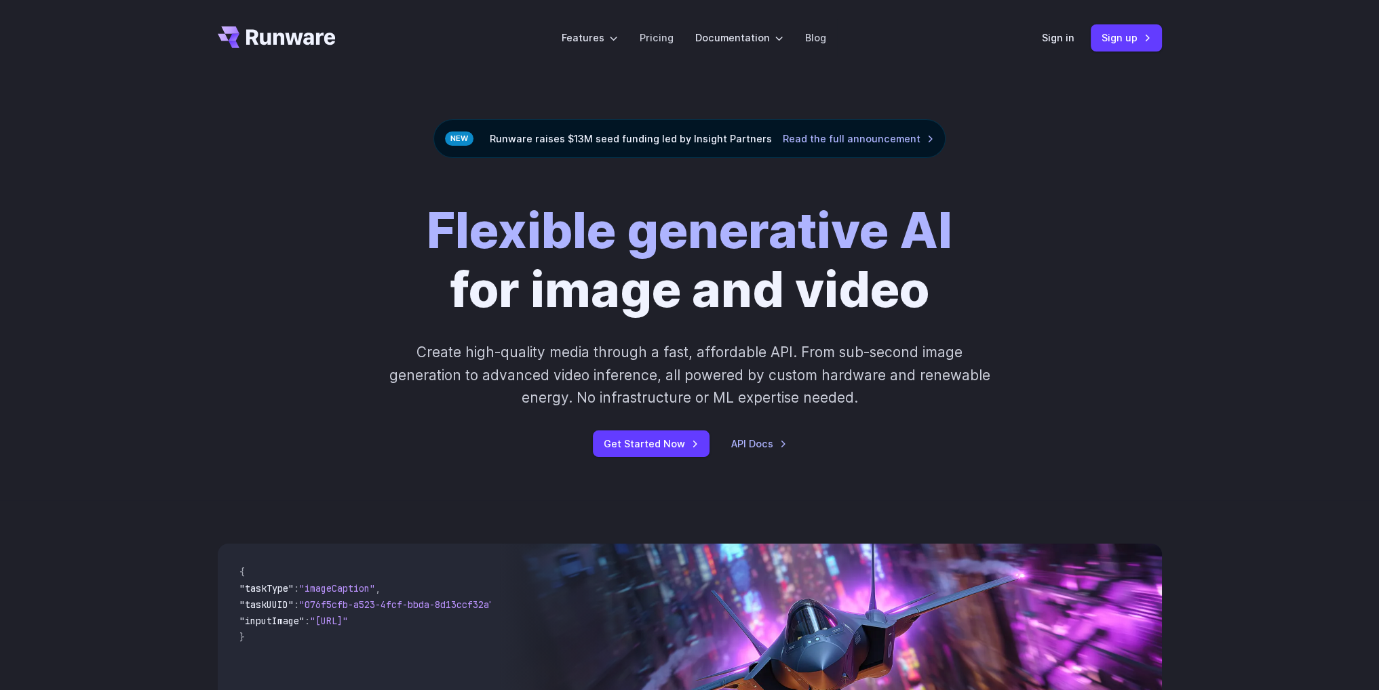 This screenshot has width=1379, height=690. What do you see at coordinates (277, 37) in the screenshot?
I see `a: Go to /` at bounding box center [277, 37].